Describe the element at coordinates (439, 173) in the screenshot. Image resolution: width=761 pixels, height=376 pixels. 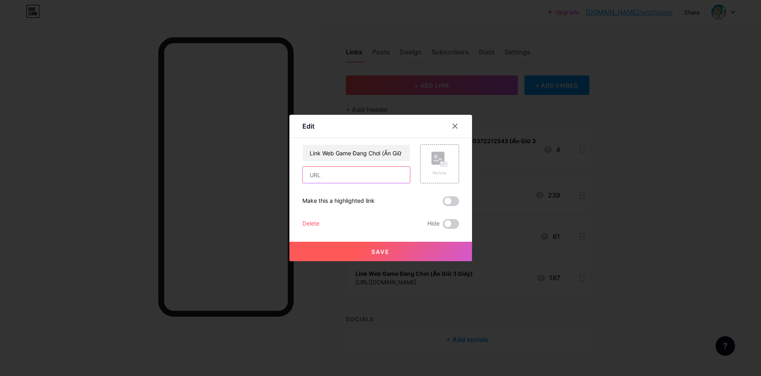
I see `div: Picture` at that location.